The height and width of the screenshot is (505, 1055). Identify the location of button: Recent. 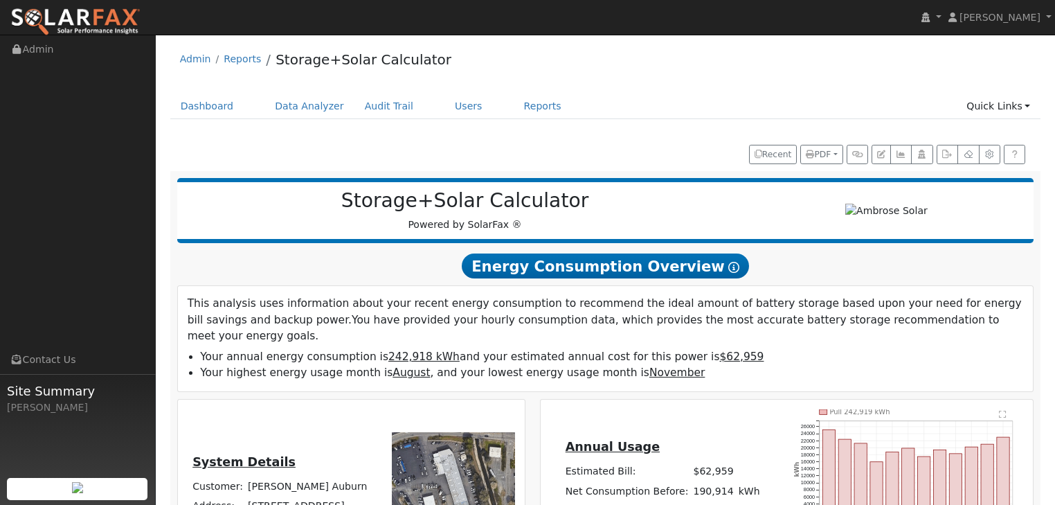
(773, 154).